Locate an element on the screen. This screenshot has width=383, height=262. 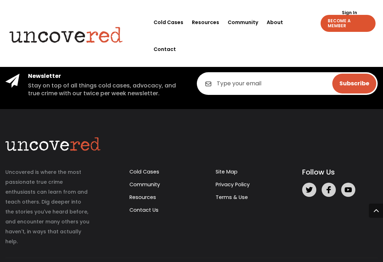
a: Contact is located at coordinates (164, 49).